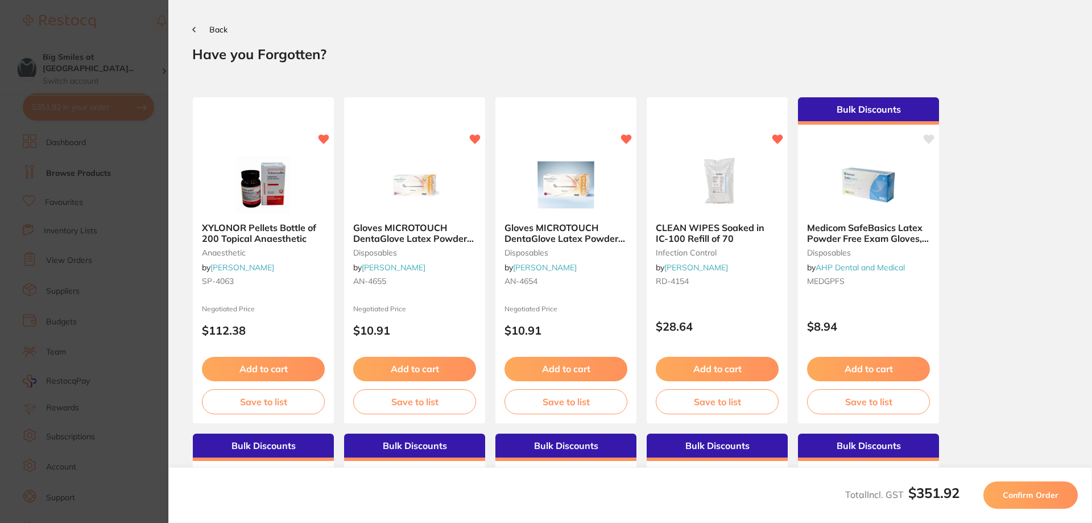 The width and height of the screenshot is (1092, 523). I want to click on p: $112.38, so click(263, 330).